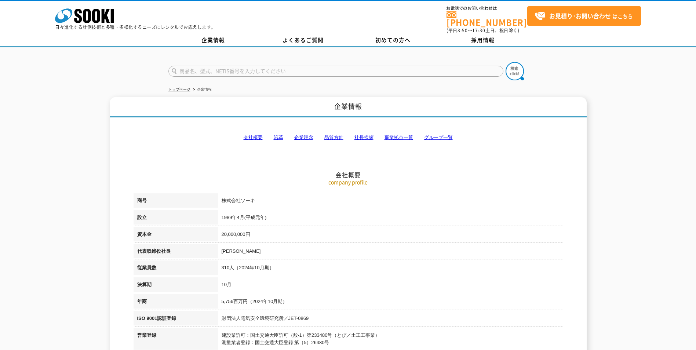 This screenshot has height=350, width=696. What do you see at coordinates (176, 286) in the screenshot?
I see `th: 決算期` at bounding box center [176, 286].